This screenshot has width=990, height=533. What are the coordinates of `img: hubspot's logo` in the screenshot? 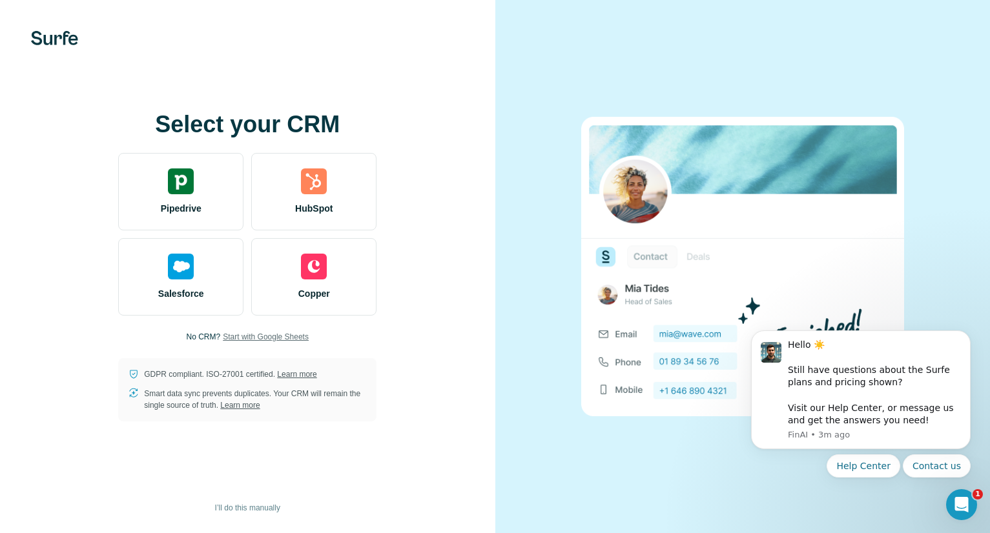 It's located at (314, 181).